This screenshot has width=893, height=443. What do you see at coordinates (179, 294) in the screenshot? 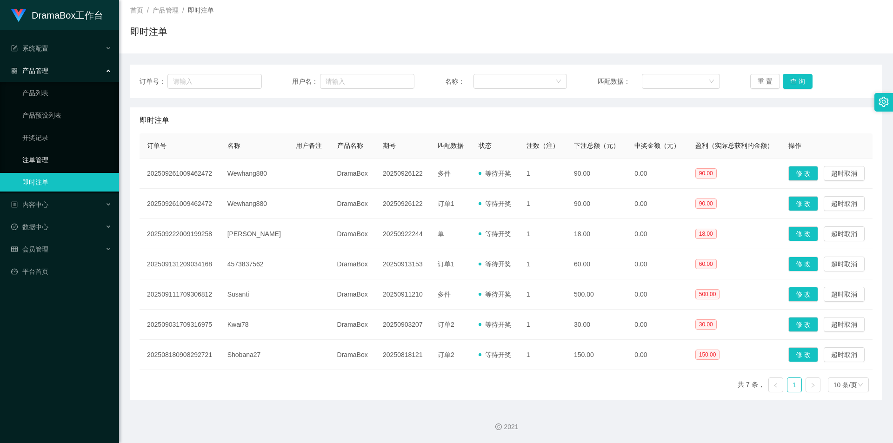
I see `td: 202509111709306812` at bounding box center [179, 294].